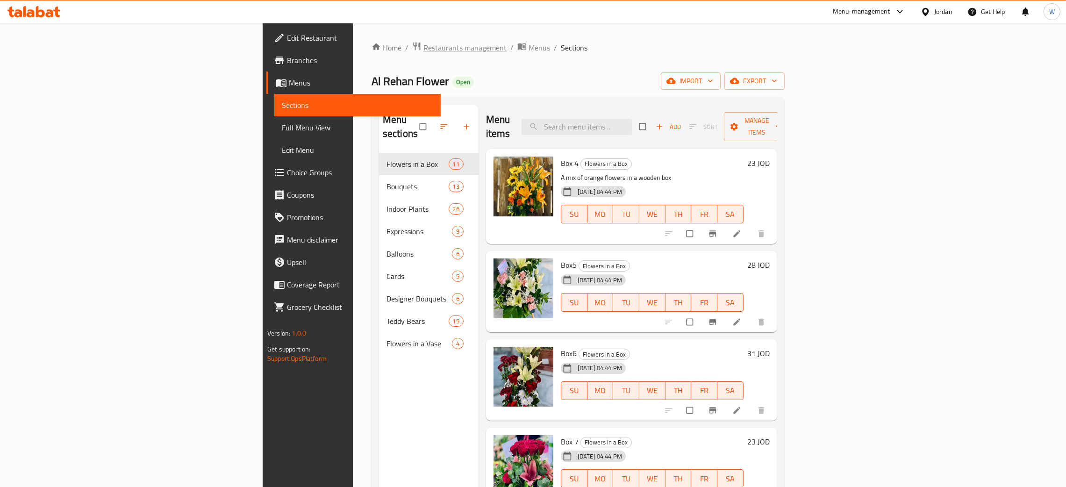 The image size is (1066, 487). What do you see at coordinates (458, 276) in the screenshot?
I see `span: 5` at bounding box center [458, 276].